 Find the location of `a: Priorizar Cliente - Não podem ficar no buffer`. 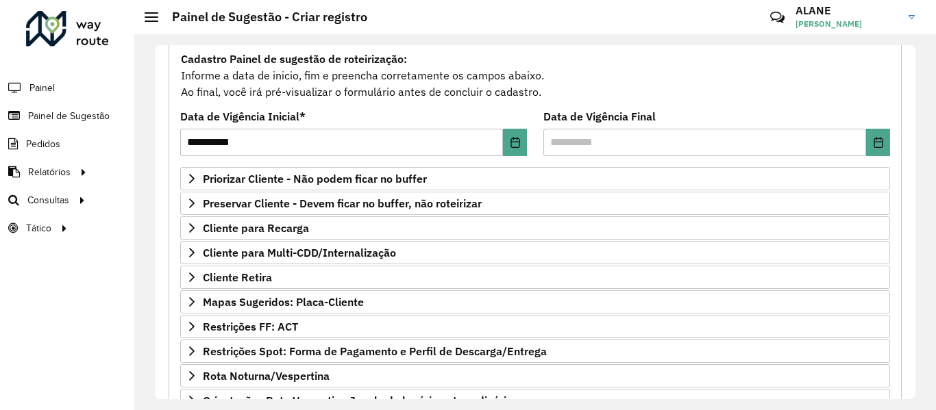

a: Priorizar Cliente - Não podem ficar no buffer is located at coordinates (535, 179).